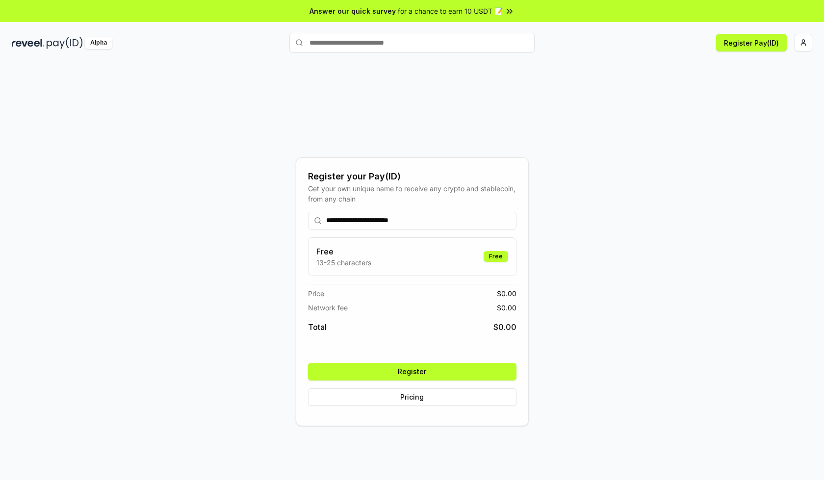 The image size is (824, 480). Describe the element at coordinates (328, 307) in the screenshot. I see `span: Network fee` at that location.